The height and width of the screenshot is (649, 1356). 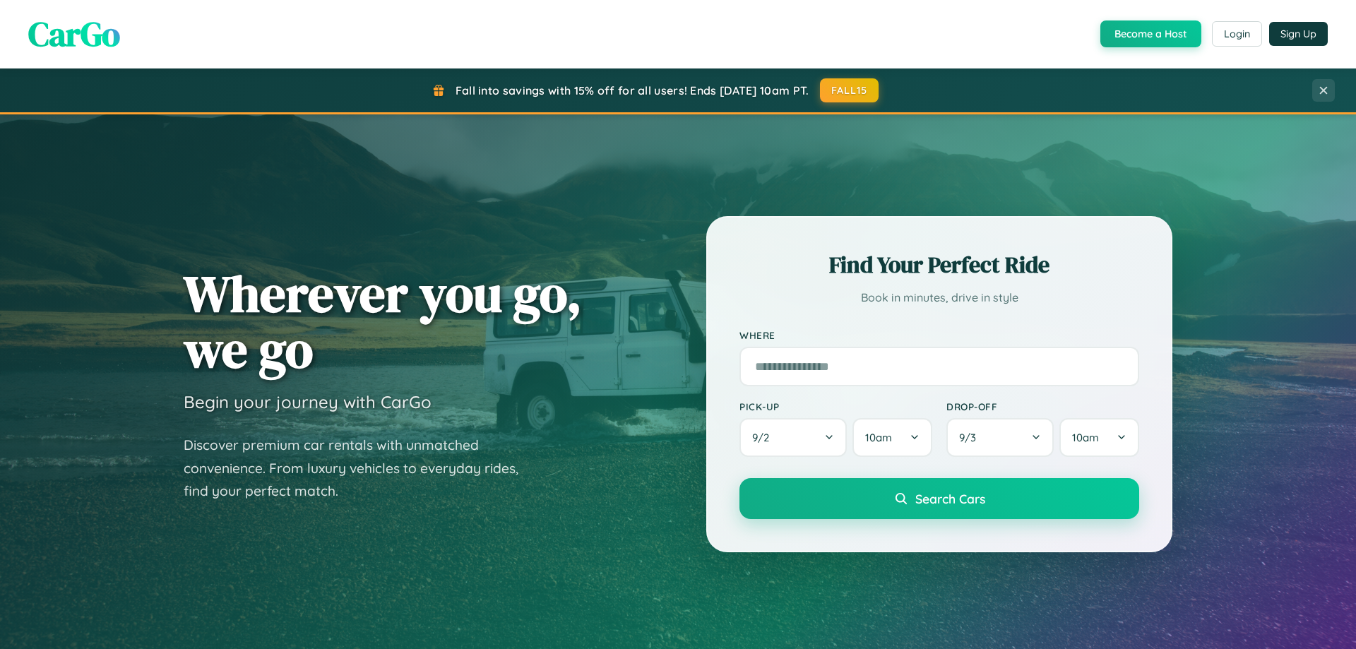 I want to click on label: Drop-off, so click(x=1043, y=406).